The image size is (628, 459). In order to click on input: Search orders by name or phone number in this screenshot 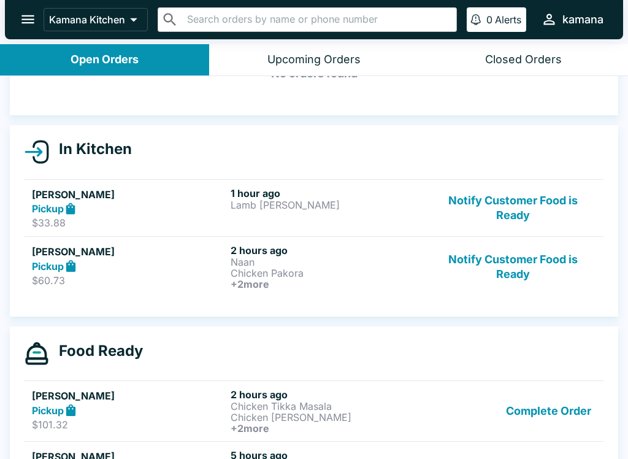, I will do `click(317, 20)`.